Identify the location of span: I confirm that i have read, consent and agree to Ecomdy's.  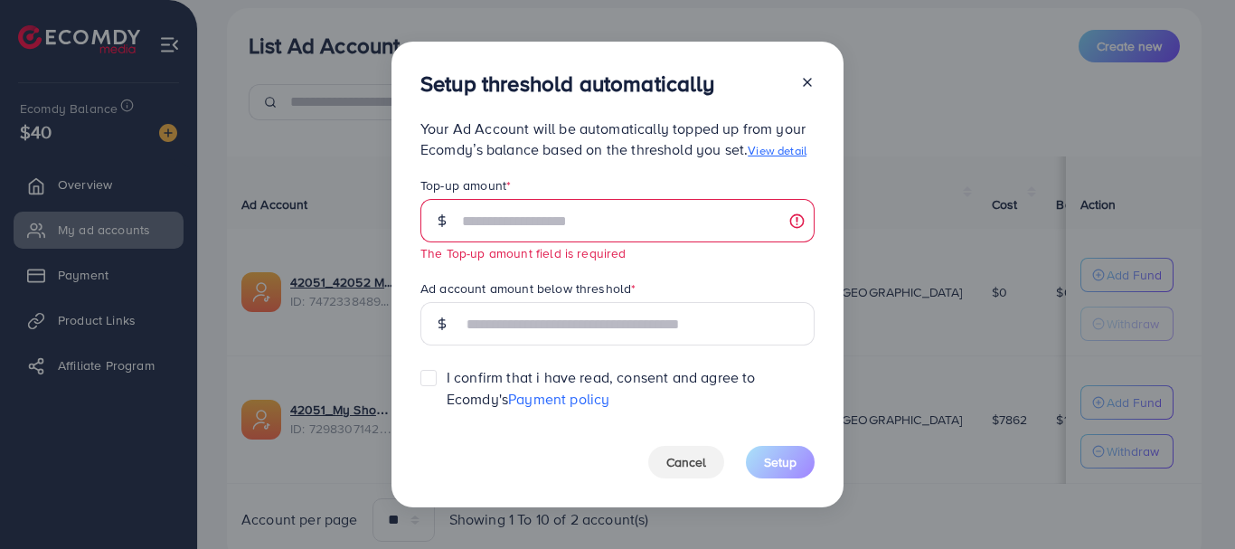
(630, 388).